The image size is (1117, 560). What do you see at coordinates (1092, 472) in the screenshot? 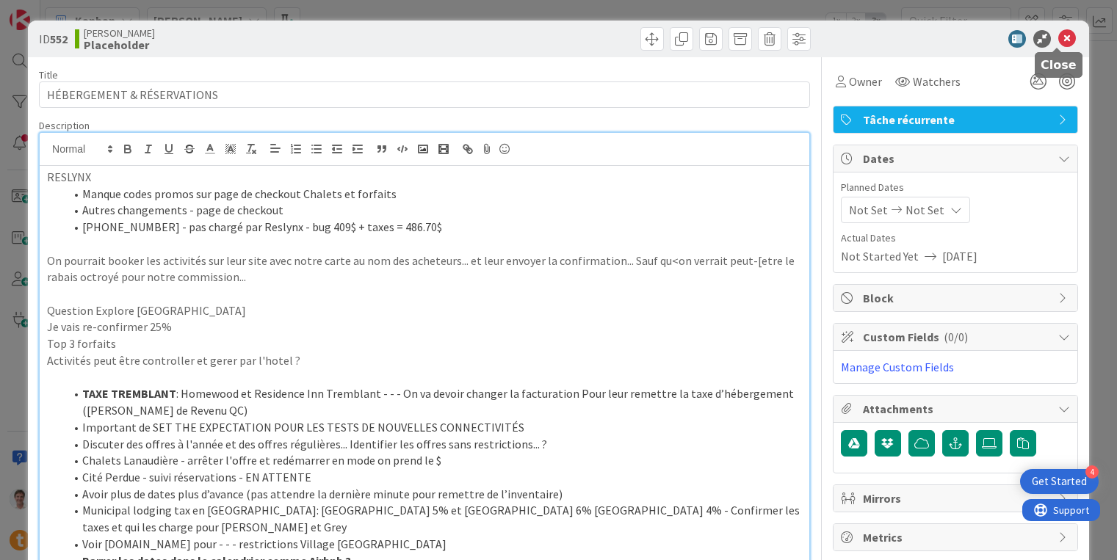
I see `div: 4` at bounding box center [1092, 472].